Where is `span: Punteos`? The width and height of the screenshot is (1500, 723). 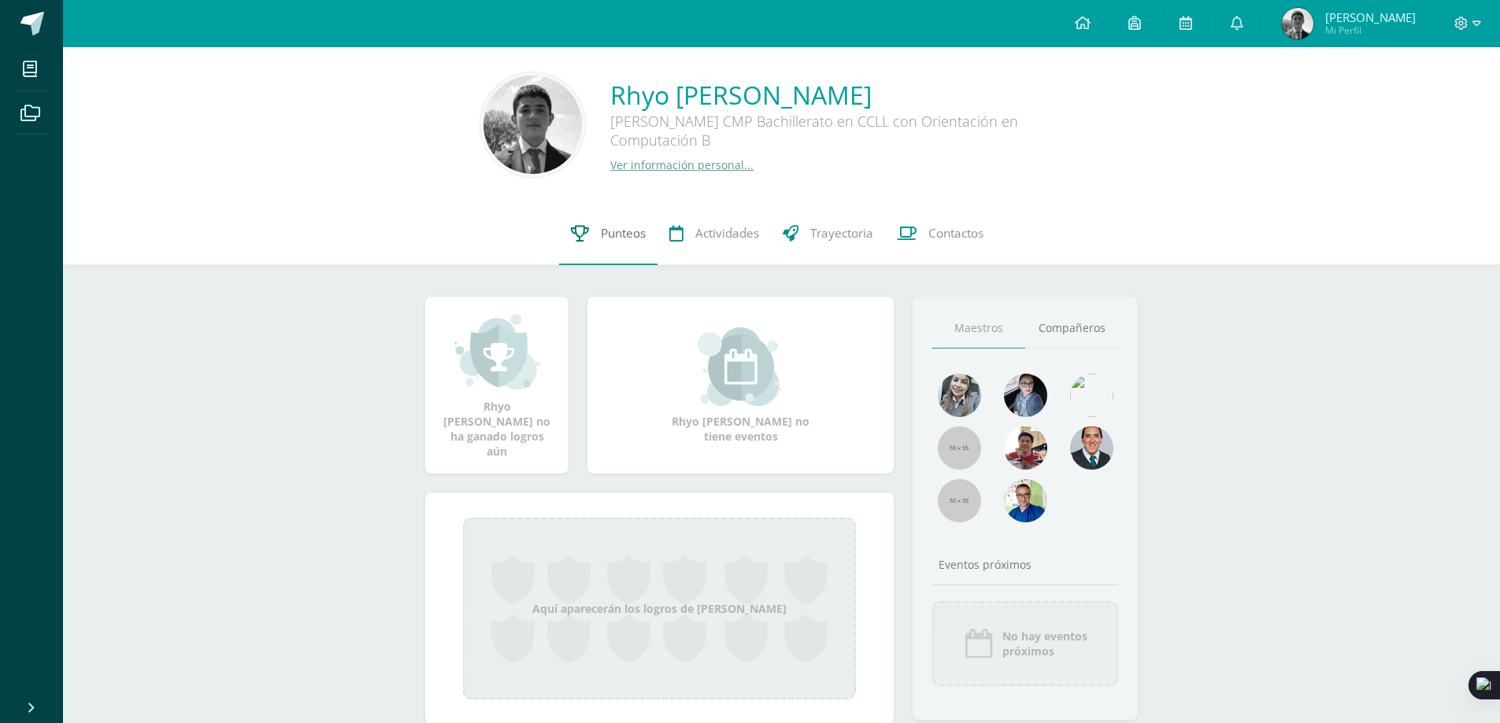 span: Punteos is located at coordinates (623, 233).